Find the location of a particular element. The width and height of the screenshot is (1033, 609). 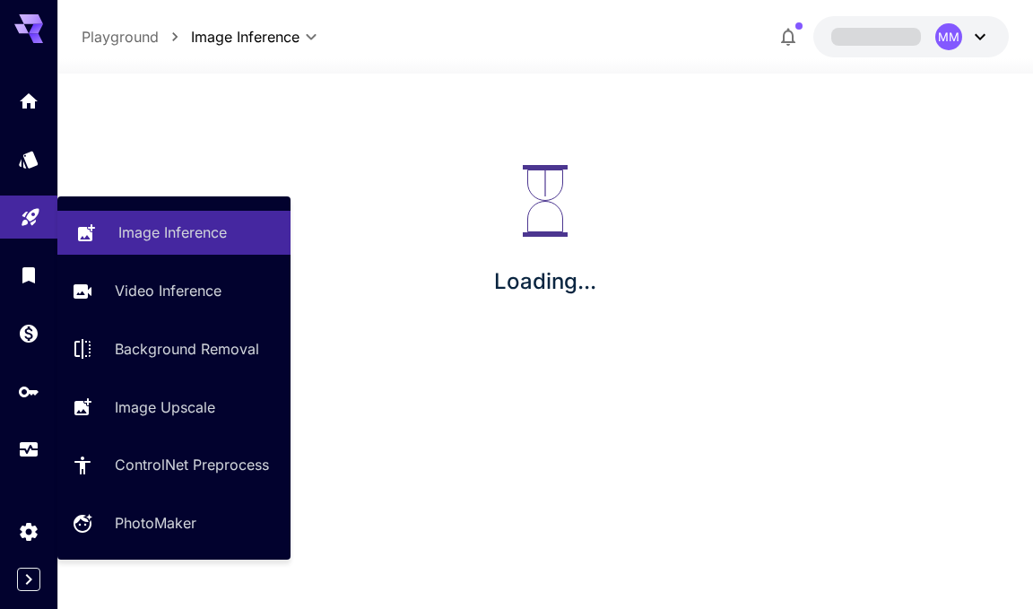

span: Image Inference is located at coordinates (245, 37).